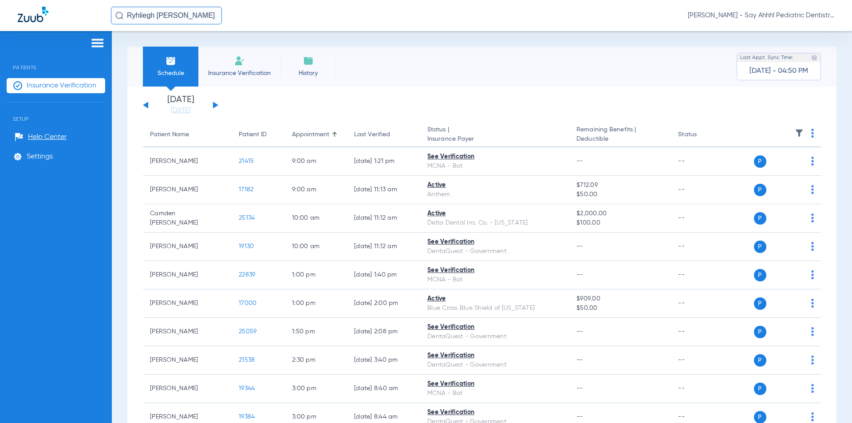 The height and width of the screenshot is (423, 852). What do you see at coordinates (495, 194) in the screenshot?
I see `div: Anthem` at bounding box center [495, 194].